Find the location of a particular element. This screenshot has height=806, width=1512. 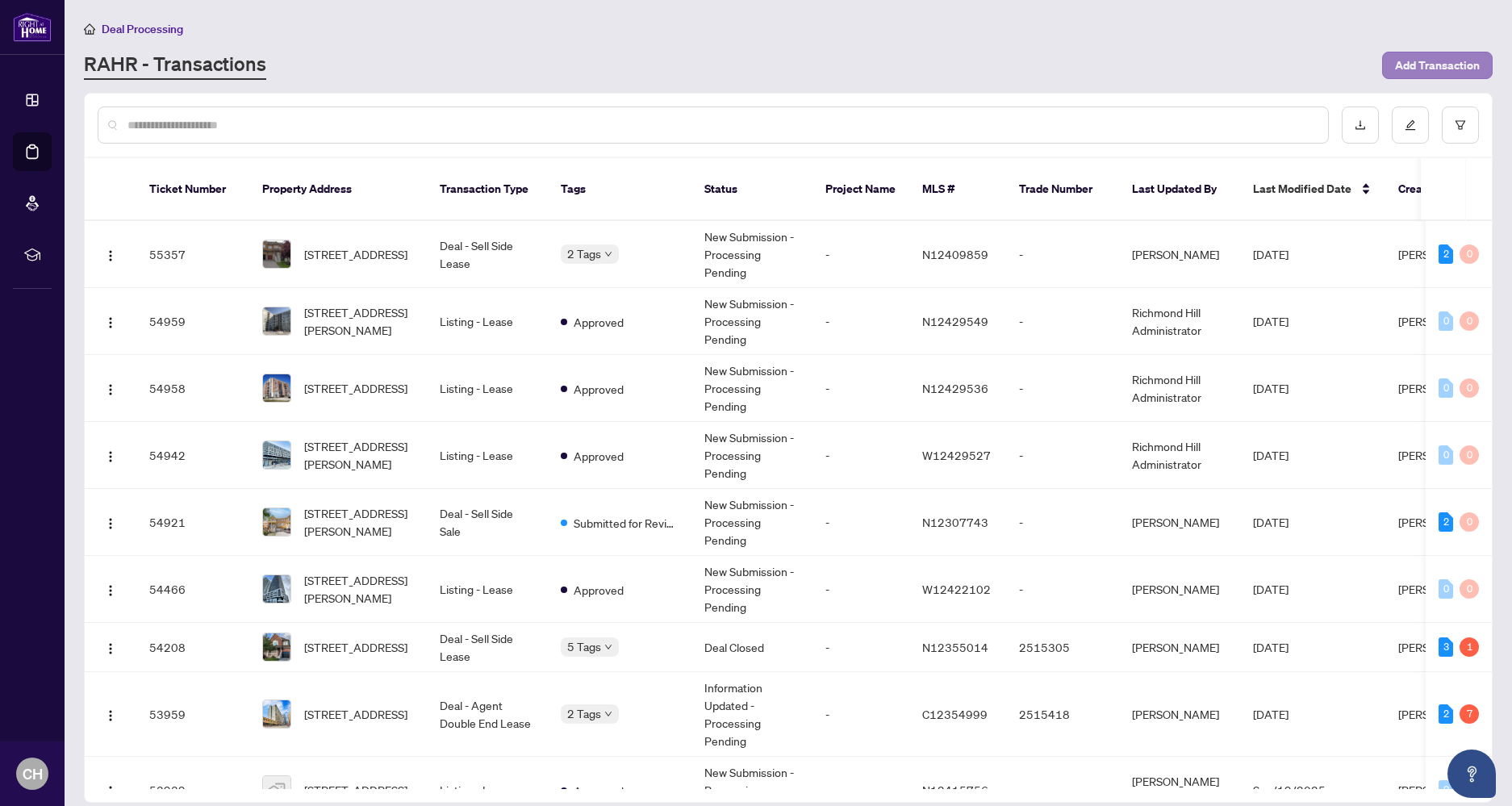

td: 54942 is located at coordinates (193, 455).